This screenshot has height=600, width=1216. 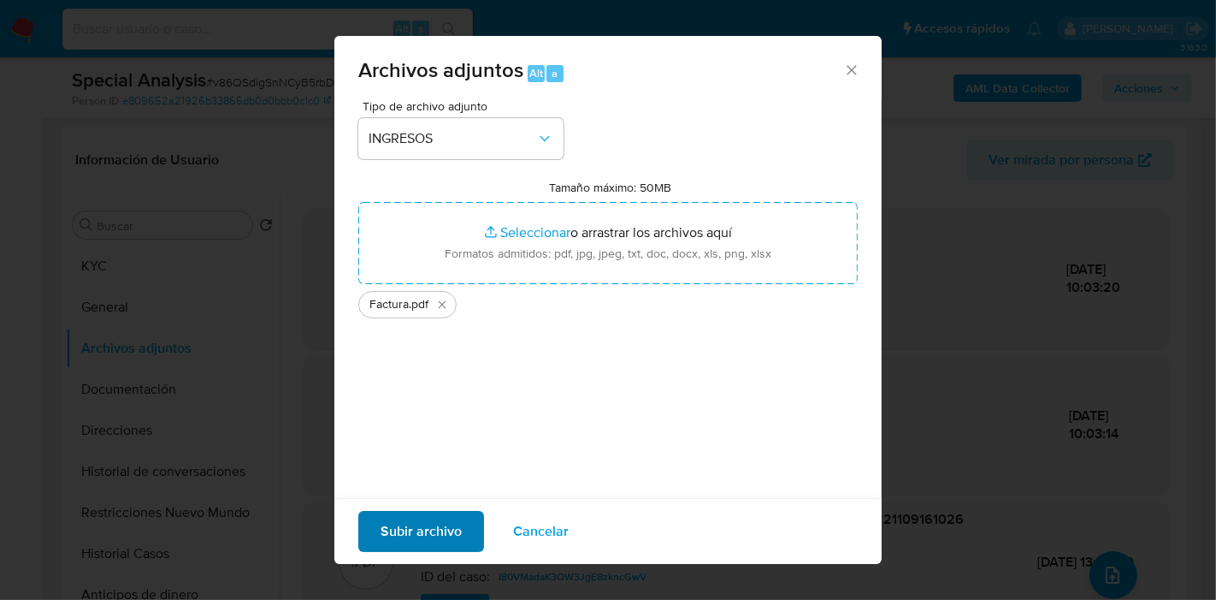 I want to click on span: Tipo de archivo adjunto, so click(x=465, y=106).